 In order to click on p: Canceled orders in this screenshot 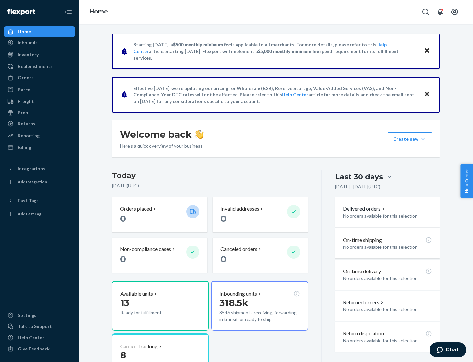, I will do `click(239, 249)`.